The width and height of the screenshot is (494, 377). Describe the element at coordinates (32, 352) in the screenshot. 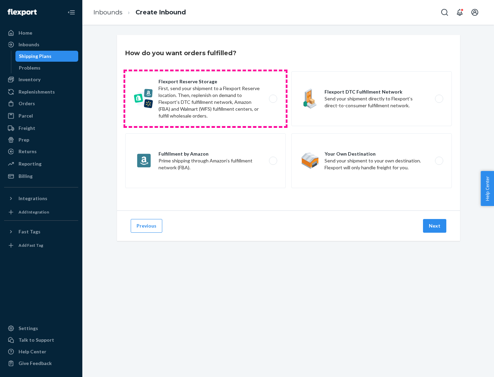

I see `div: Help Center` at that location.